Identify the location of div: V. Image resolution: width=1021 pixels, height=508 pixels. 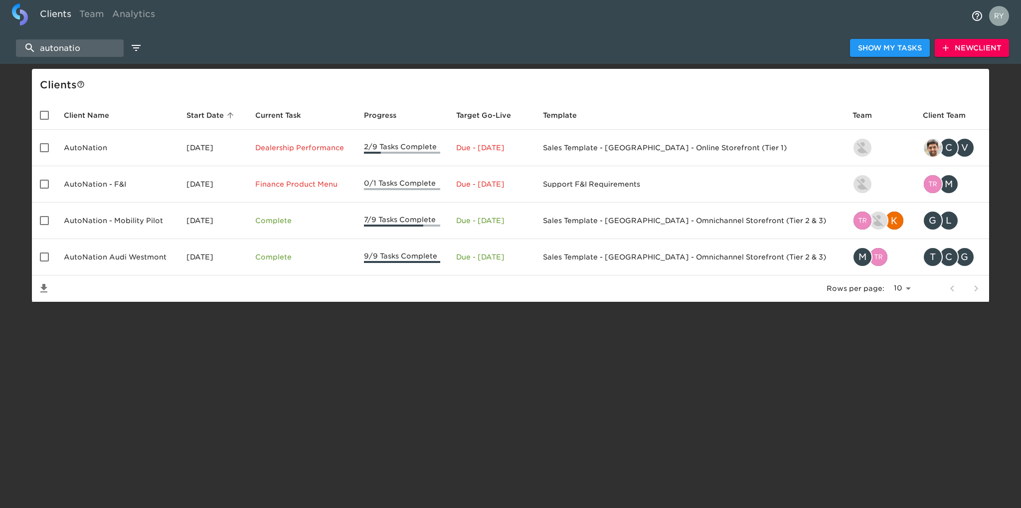
(965, 148).